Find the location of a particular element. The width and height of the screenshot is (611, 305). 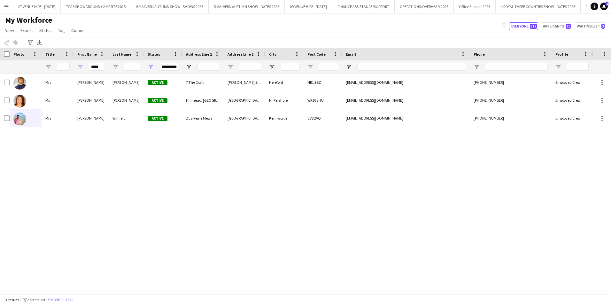

span: Address Line 2 is located at coordinates (240, 54).